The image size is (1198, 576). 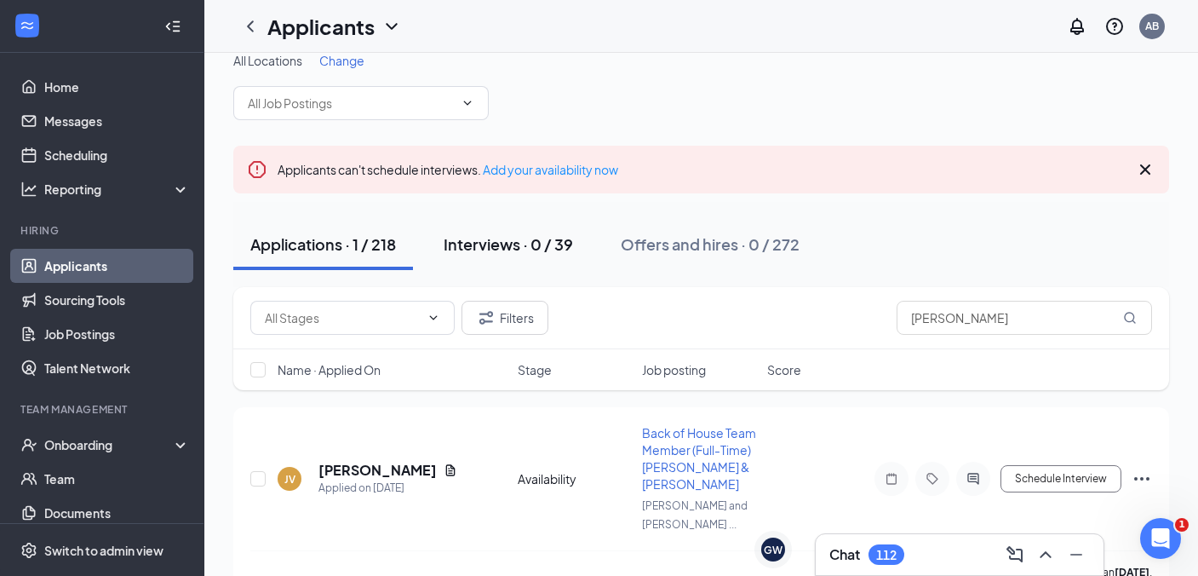 What do you see at coordinates (575, 479) in the screenshot?
I see `div: Availability` at bounding box center [575, 479].